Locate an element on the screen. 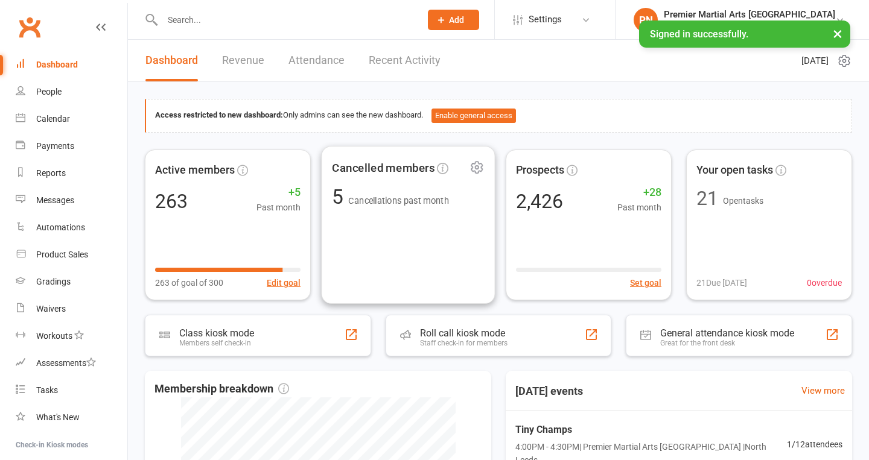 This screenshot has width=869, height=460. a: View more is located at coordinates (823, 391).